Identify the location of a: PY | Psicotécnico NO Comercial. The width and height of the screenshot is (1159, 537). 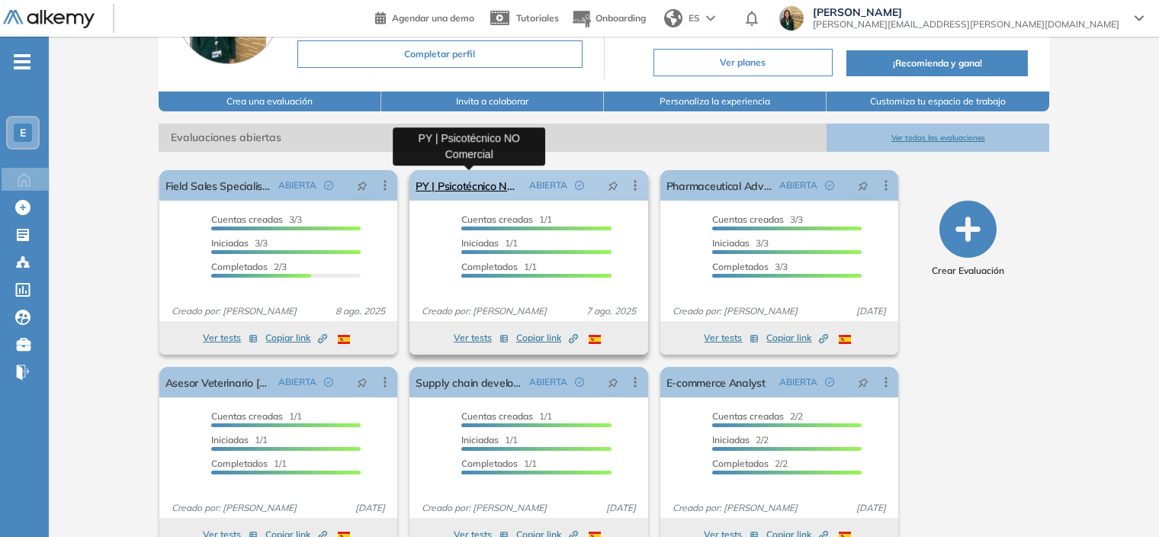
(469, 185).